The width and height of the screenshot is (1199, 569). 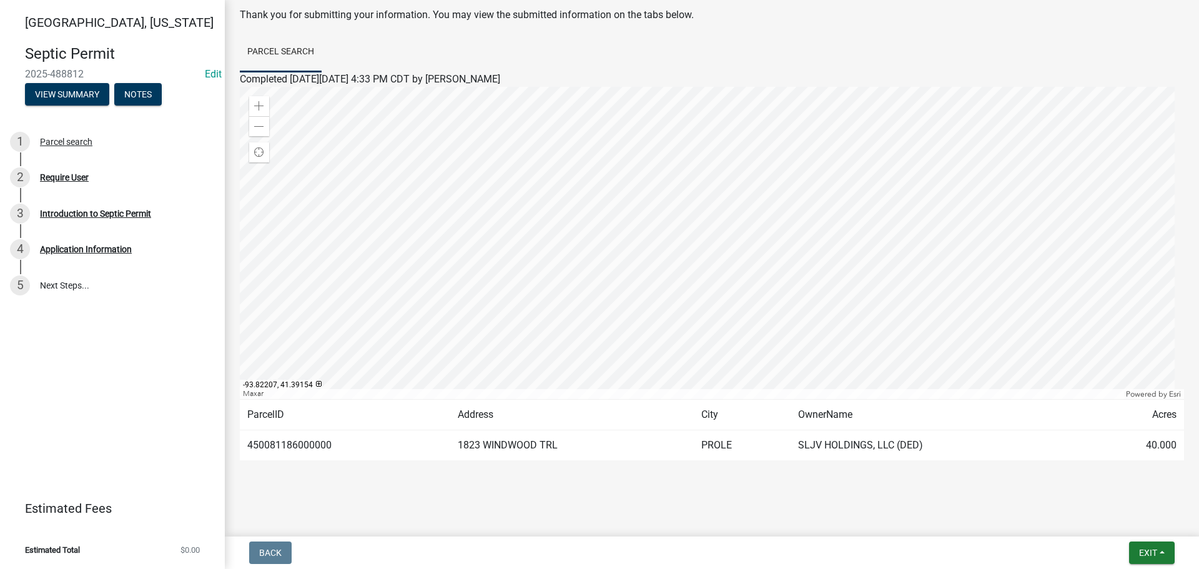 I want to click on wm-modal-confirm: Edit Application Number, so click(x=213, y=74).